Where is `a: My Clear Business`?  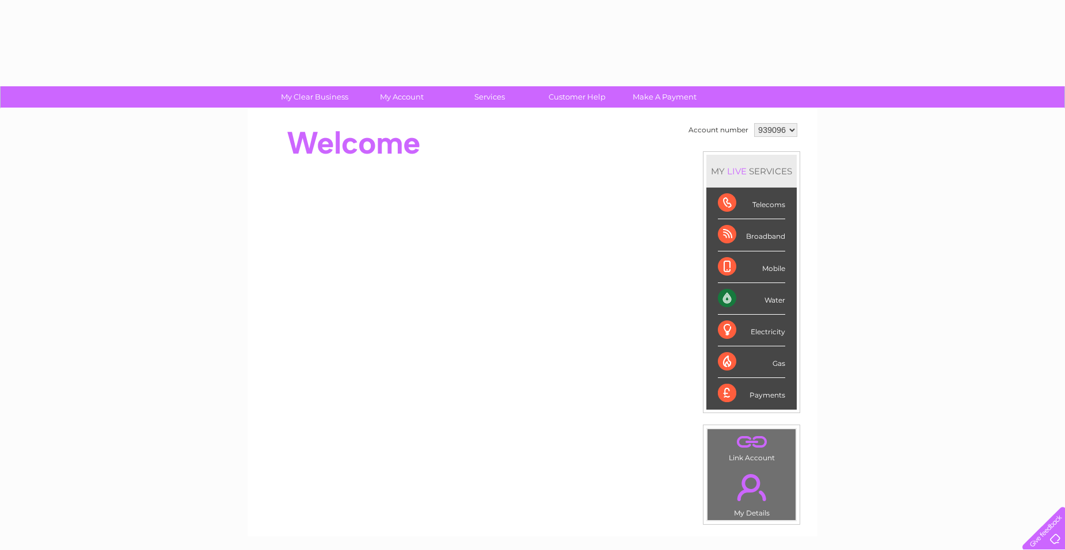 a: My Clear Business is located at coordinates (314, 97).